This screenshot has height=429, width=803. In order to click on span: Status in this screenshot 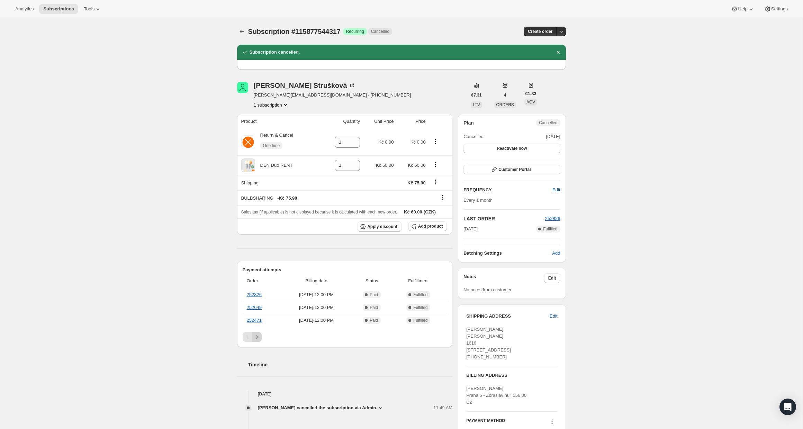, I will do `click(372, 281)`.